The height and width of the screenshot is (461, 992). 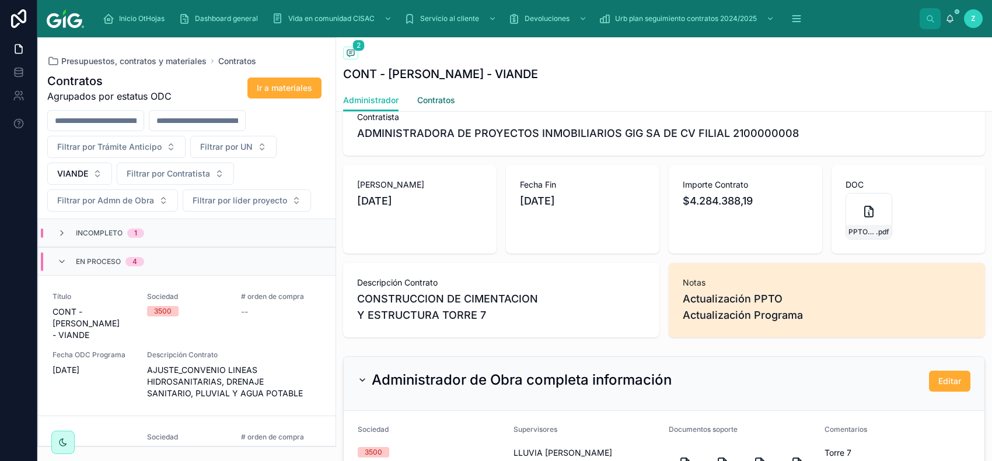 What do you see at coordinates (221, 19) in the screenshot?
I see `a: Dashboard general` at bounding box center [221, 19].